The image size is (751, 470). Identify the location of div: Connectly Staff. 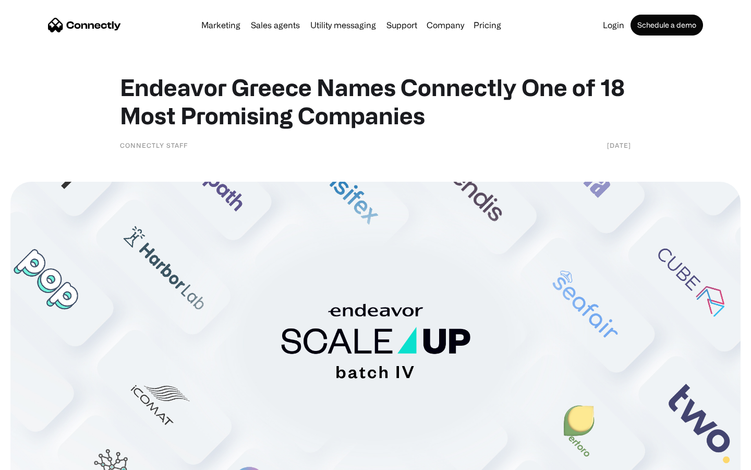
(154, 145).